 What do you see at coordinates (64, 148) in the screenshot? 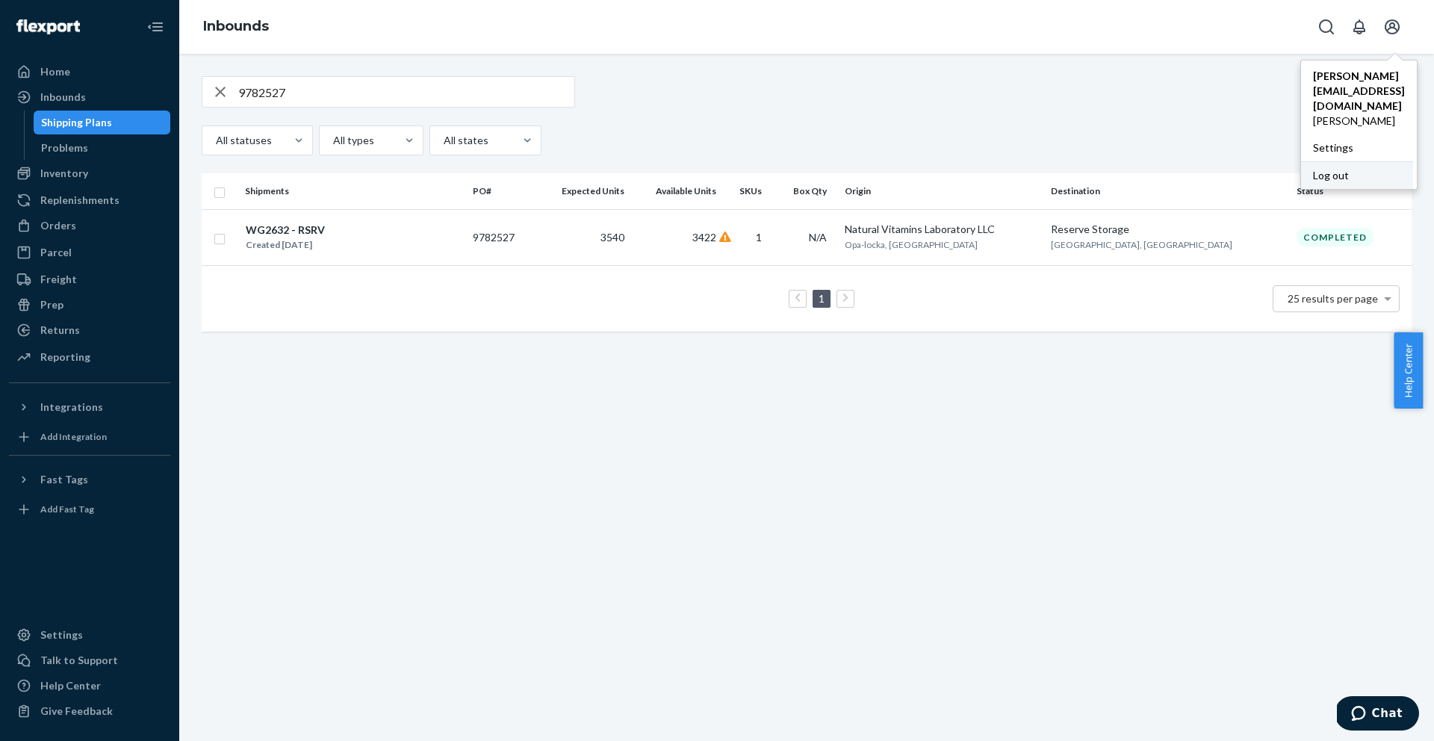
I see `div: Problems` at bounding box center [64, 148].